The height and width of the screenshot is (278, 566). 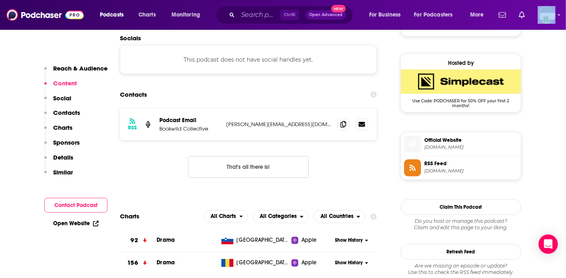 I want to click on span: Podcasts, so click(x=111, y=15).